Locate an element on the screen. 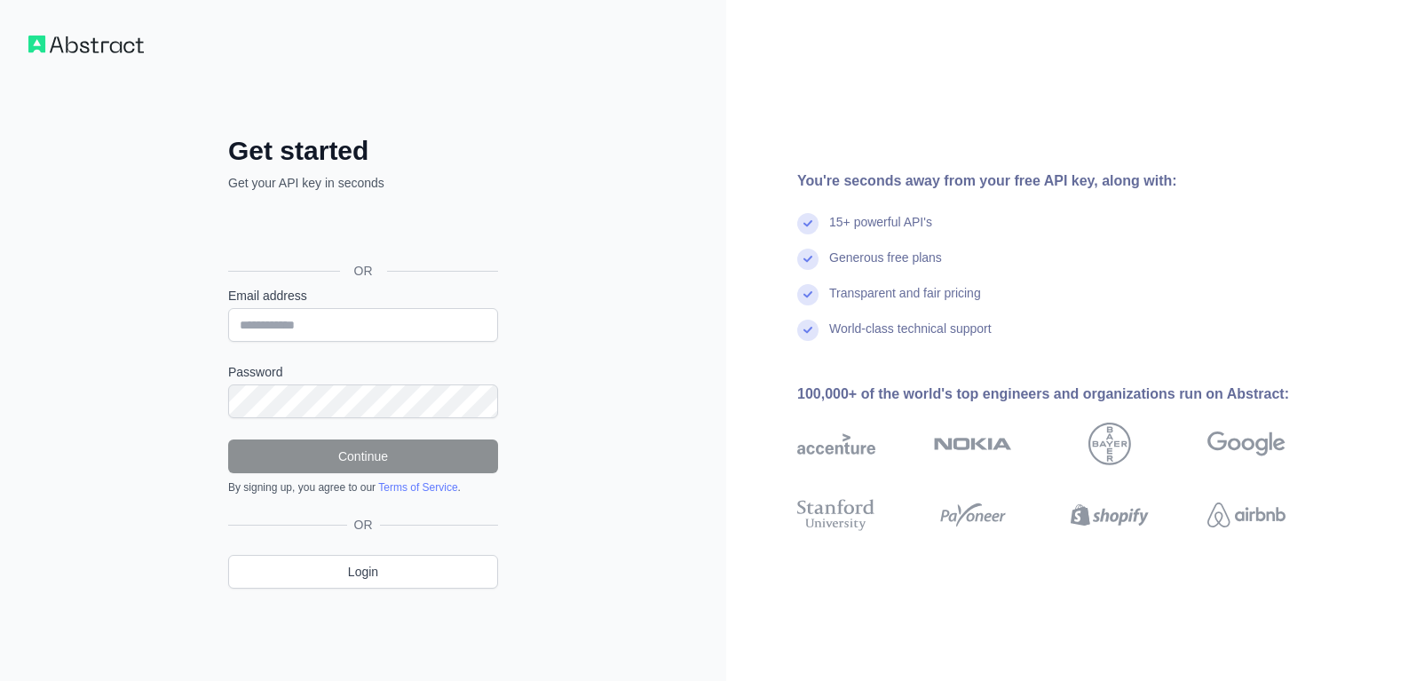  img: google is located at coordinates (1247, 444).